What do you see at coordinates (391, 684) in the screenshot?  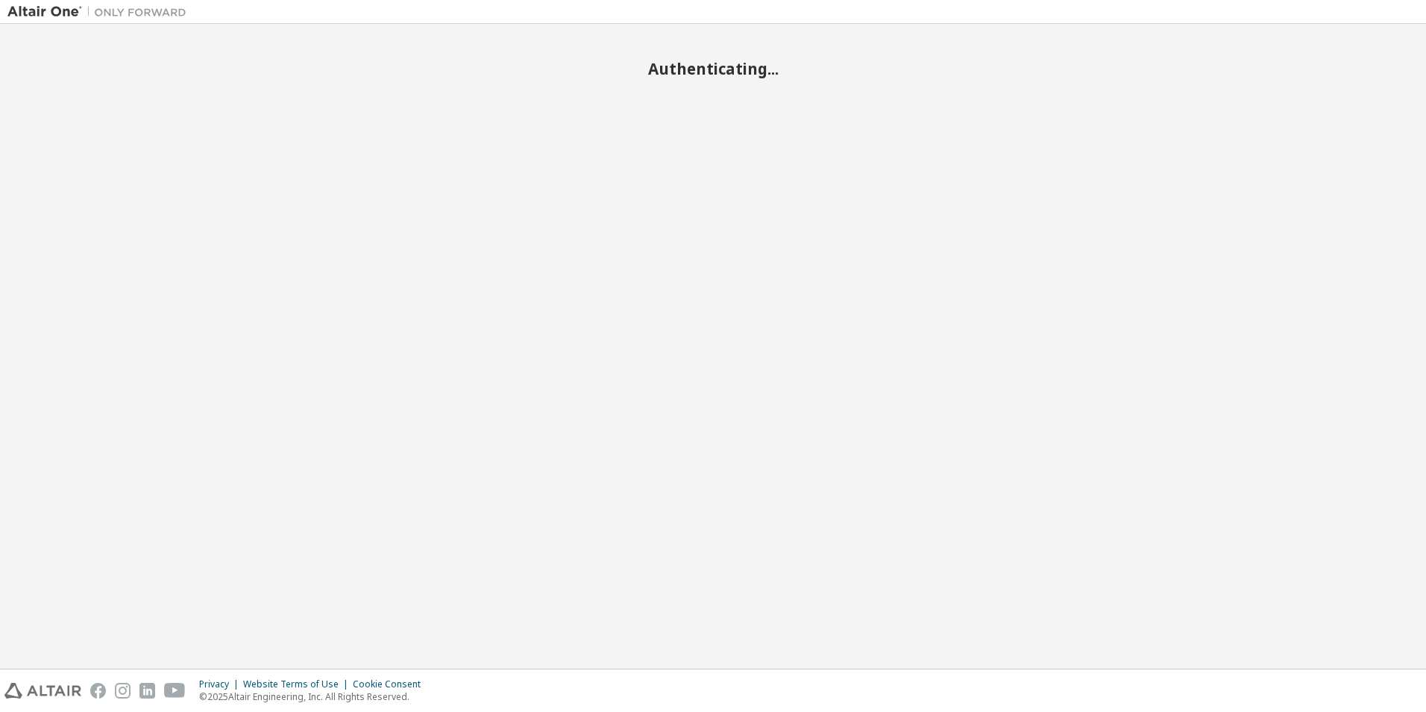 I see `div: Cookie Consent` at bounding box center [391, 684].